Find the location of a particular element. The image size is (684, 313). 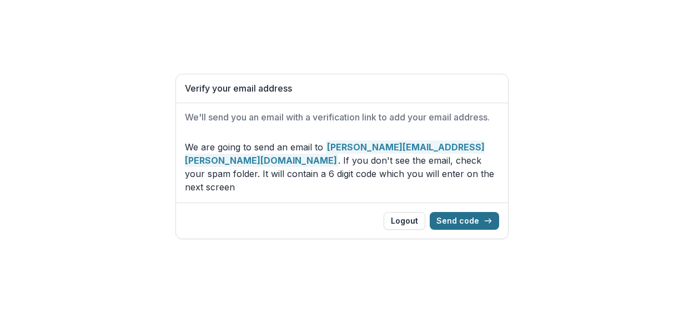

button: Logout is located at coordinates (404, 221).